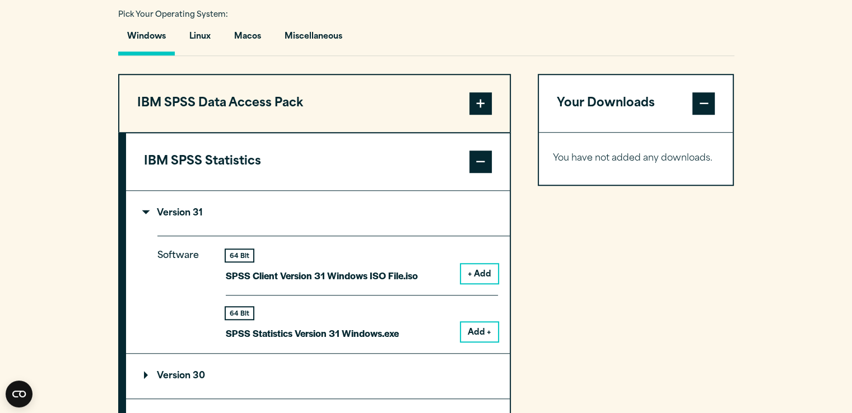 The height and width of the screenshot is (413, 852). What do you see at coordinates (635, 158) in the screenshot?
I see `p: You have not added any downloads.` at bounding box center [635, 158].